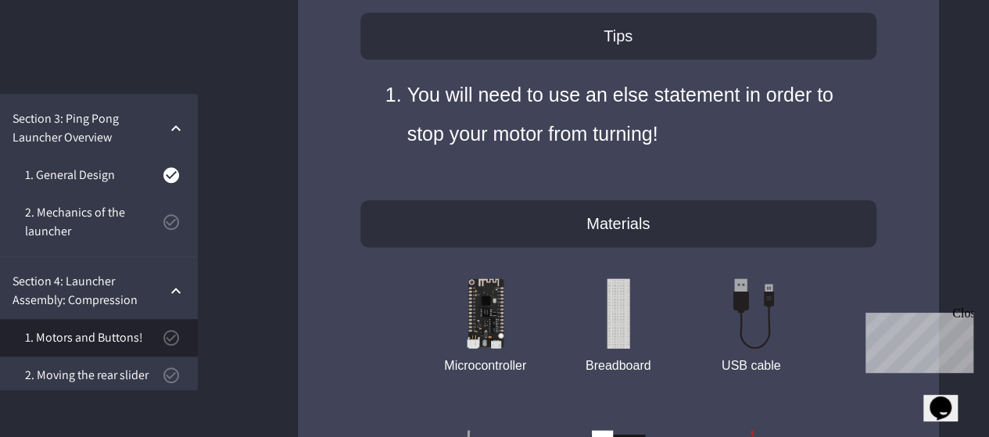 The width and height of the screenshot is (989, 437). What do you see at coordinates (619, 36) in the screenshot?
I see `div: Tips` at bounding box center [619, 36].